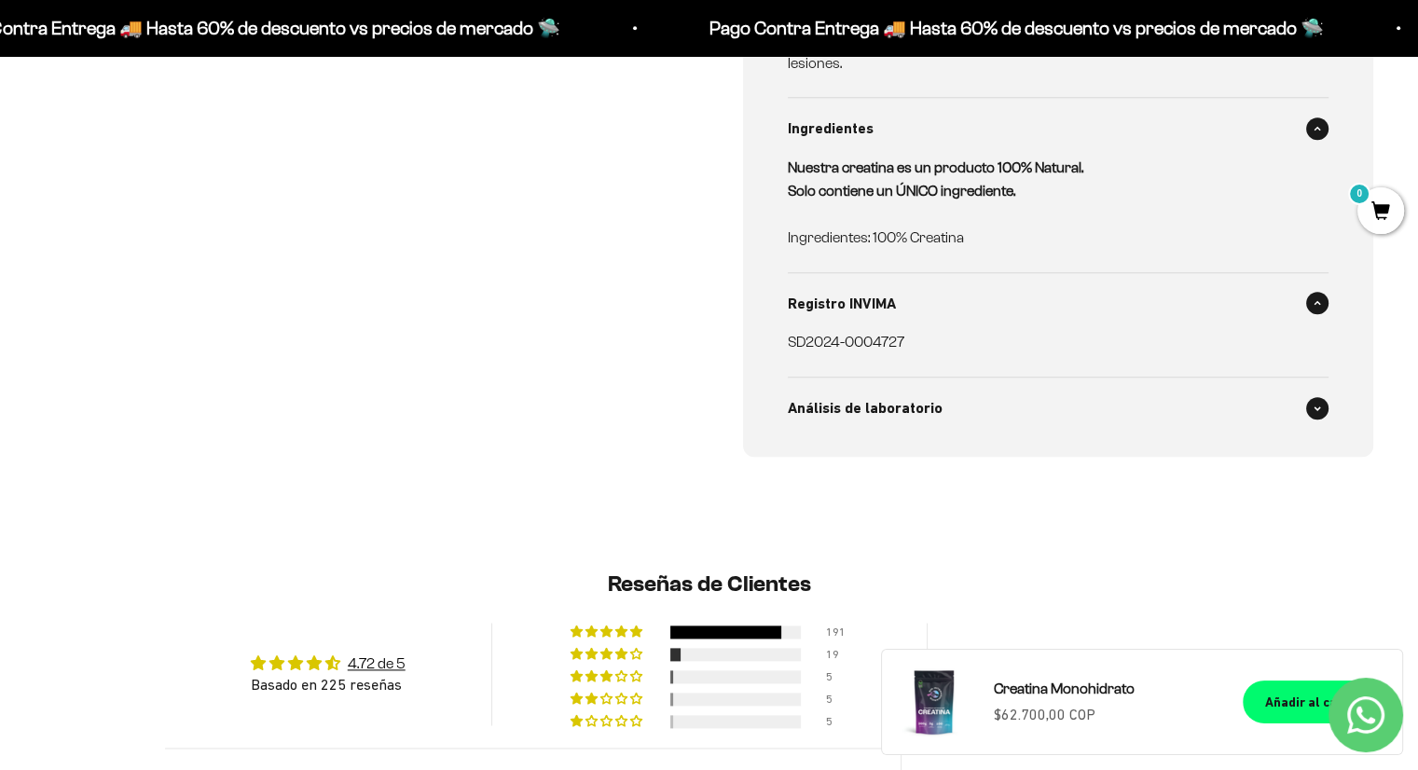 Image resolution: width=1418 pixels, height=770 pixels. I want to click on div: Un video del producto, so click(204, 216).